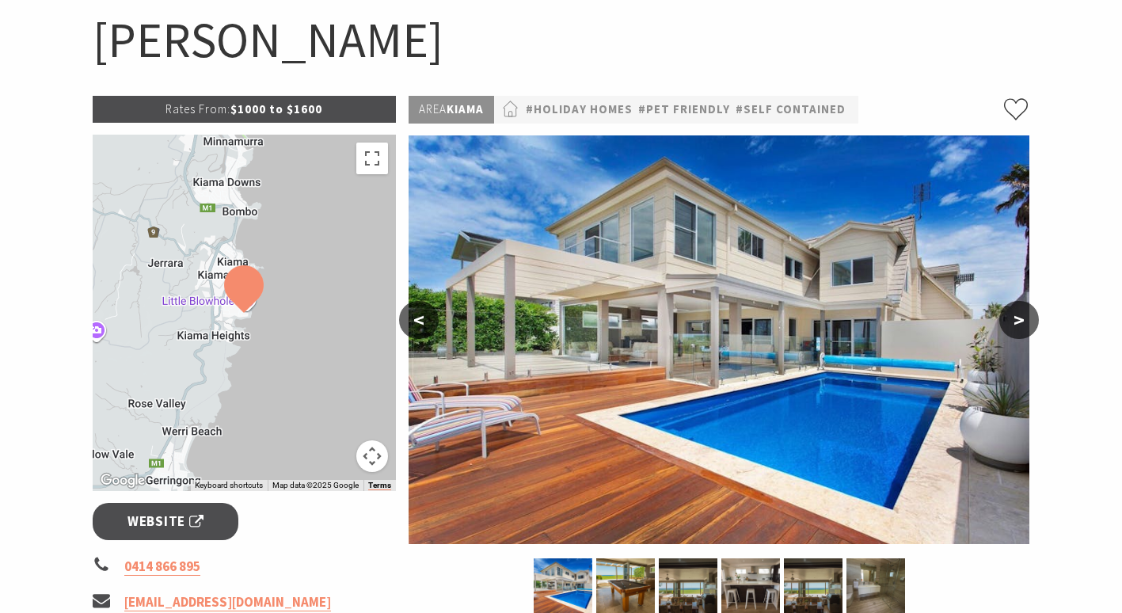 This screenshot has width=1122, height=613. I want to click on button: Keyboard shortcuts, so click(229, 485).